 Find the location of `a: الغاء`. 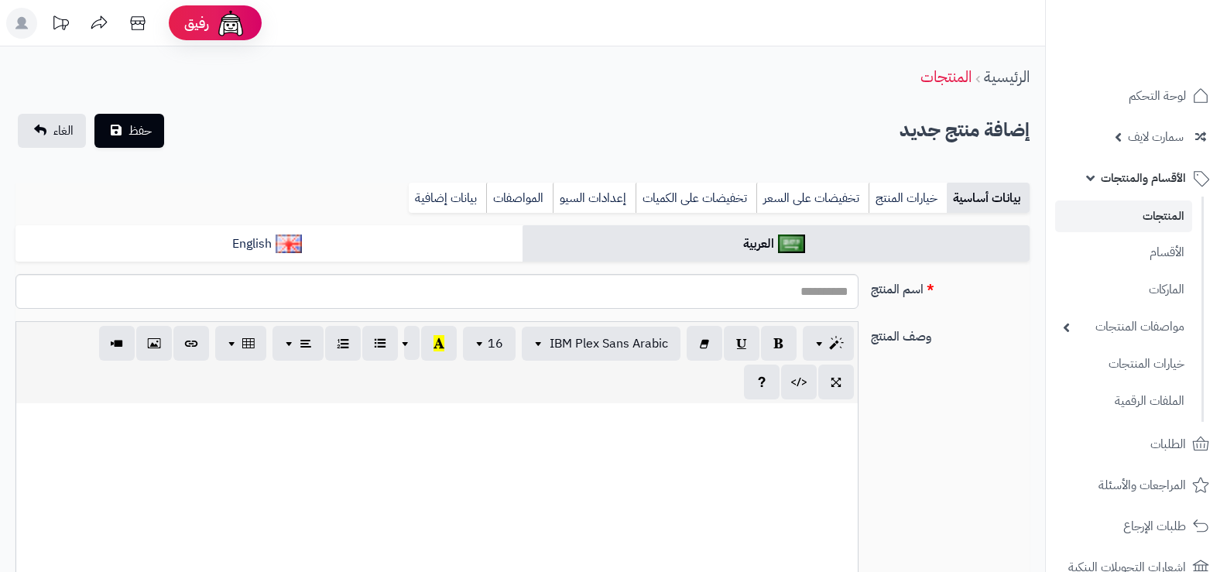

a: الغاء is located at coordinates (52, 131).